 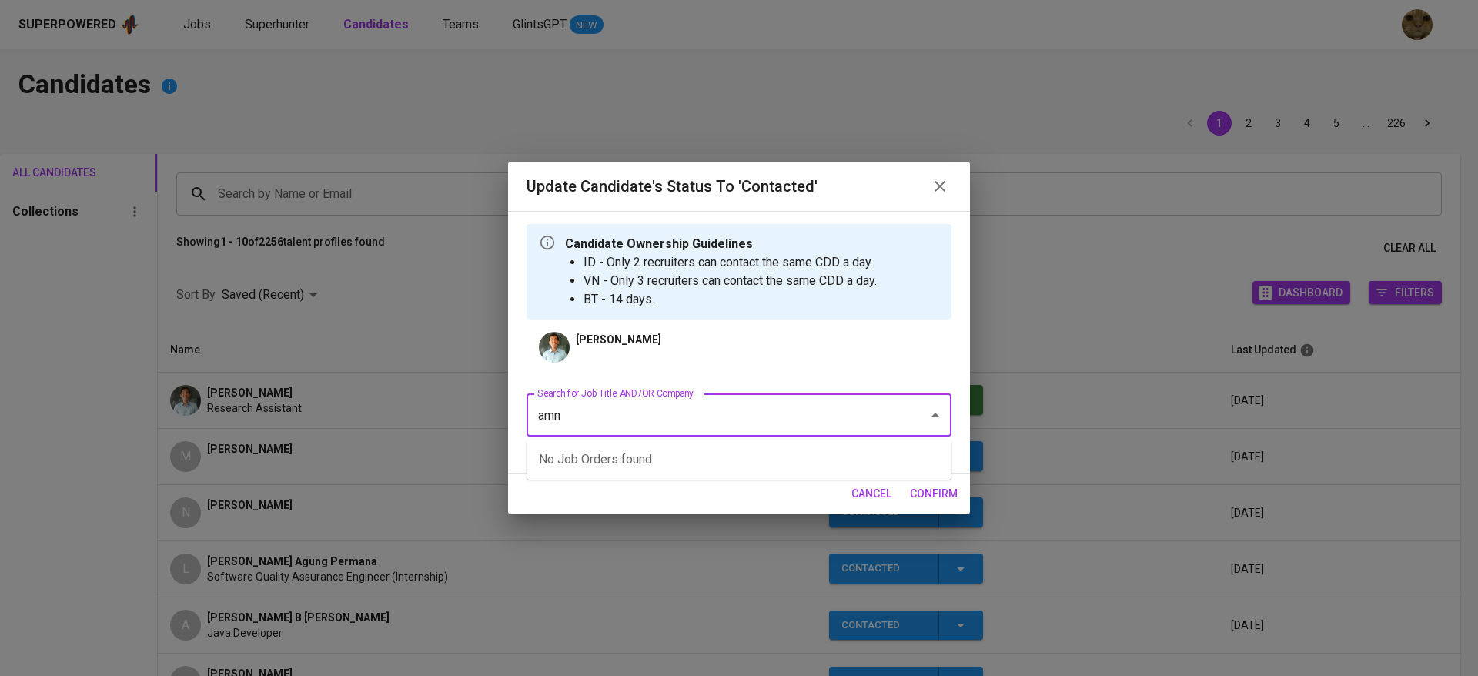 I want to click on button: confirm, so click(x=934, y=494).